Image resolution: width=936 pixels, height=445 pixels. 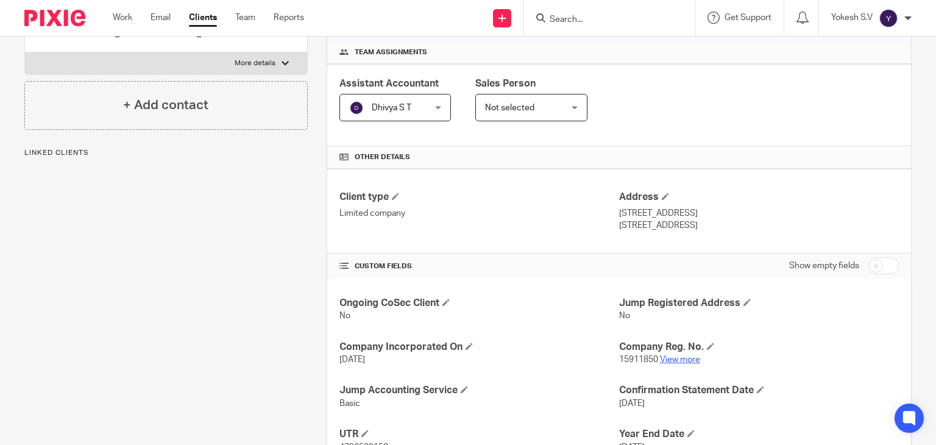 I want to click on a: View more, so click(x=680, y=360).